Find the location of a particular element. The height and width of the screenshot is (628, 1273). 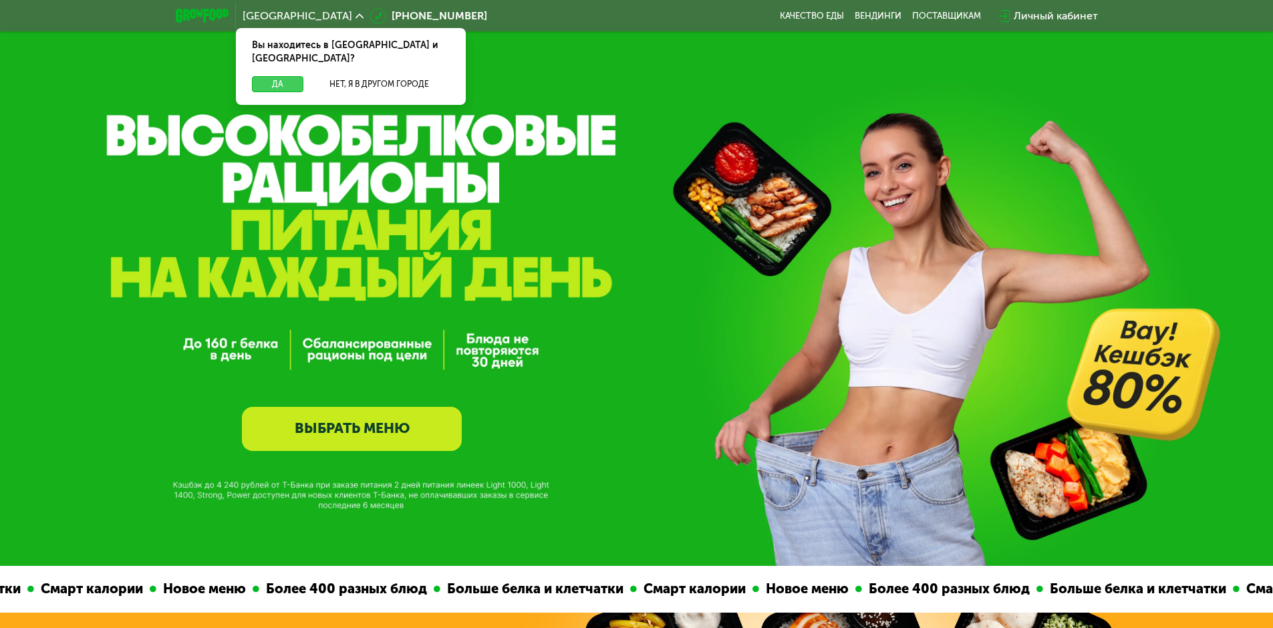

button: Нет, я в другом городе is located at coordinates (379, 84).